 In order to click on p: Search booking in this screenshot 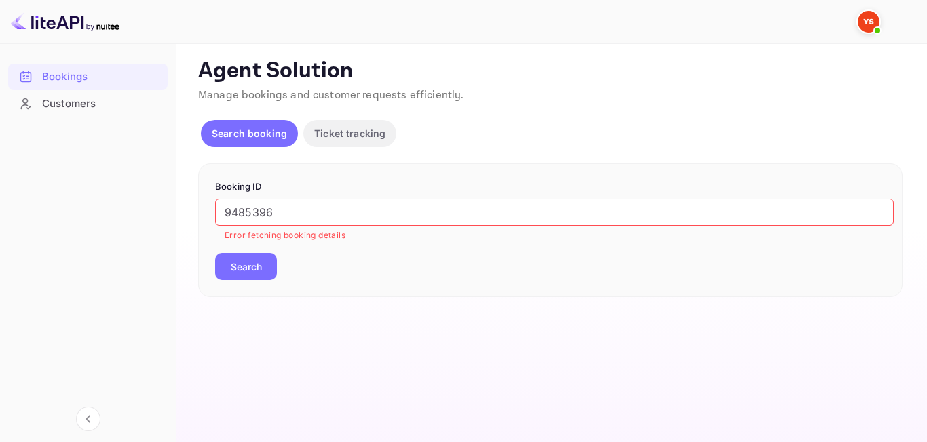, I will do `click(249, 133)`.